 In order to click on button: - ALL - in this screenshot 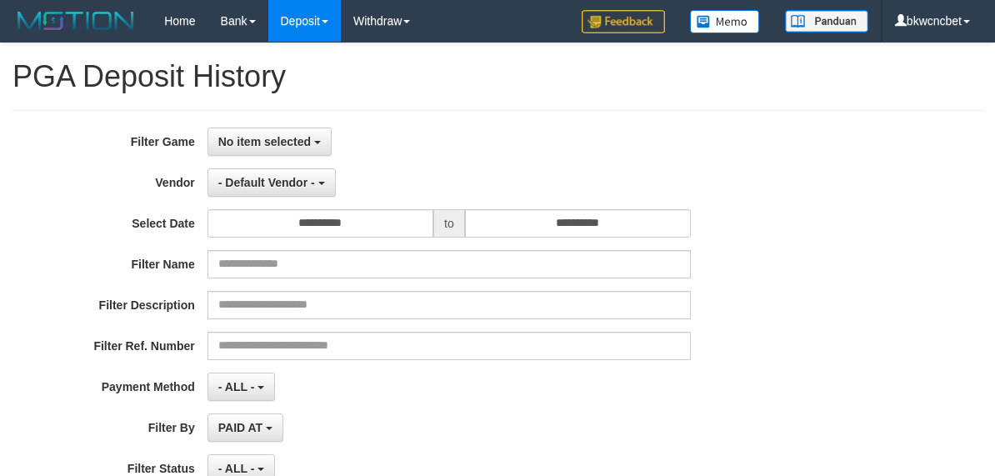, I will do `click(241, 387)`.